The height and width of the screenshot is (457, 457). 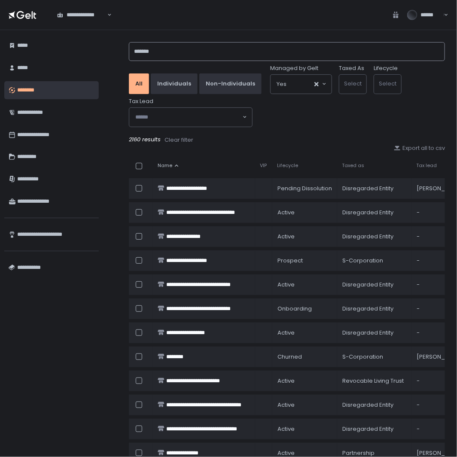 I want to click on div: Partnership, so click(x=374, y=453).